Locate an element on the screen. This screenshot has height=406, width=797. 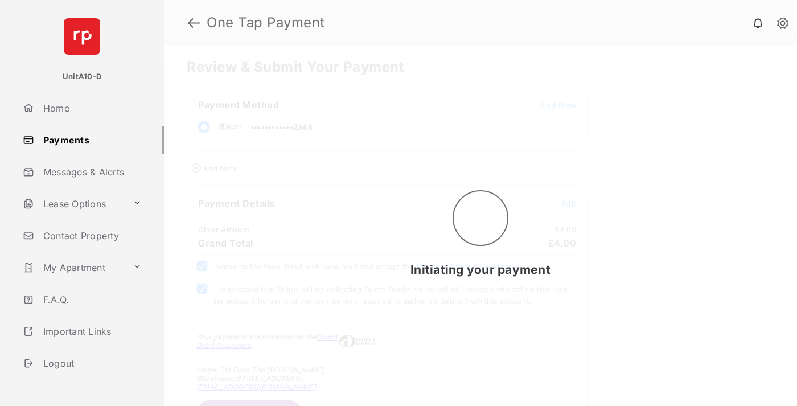
img: svg+xml;base64,PHN2ZyB4bWxucz0iaHR0cDovL3d3dy53My5vcmcvMjAwMC9zdmciIHdpZHRoPSI2NCIgaGVpZ2h0PSI2NC... is located at coordinates (82, 36).